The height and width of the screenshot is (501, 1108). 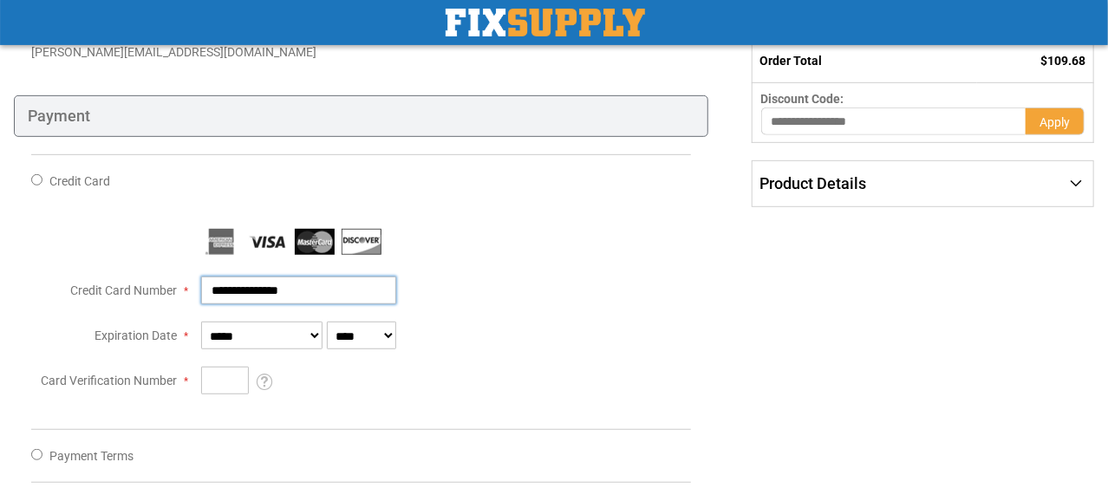 What do you see at coordinates (813, 183) in the screenshot?
I see `span: Product Details` at bounding box center [813, 183].